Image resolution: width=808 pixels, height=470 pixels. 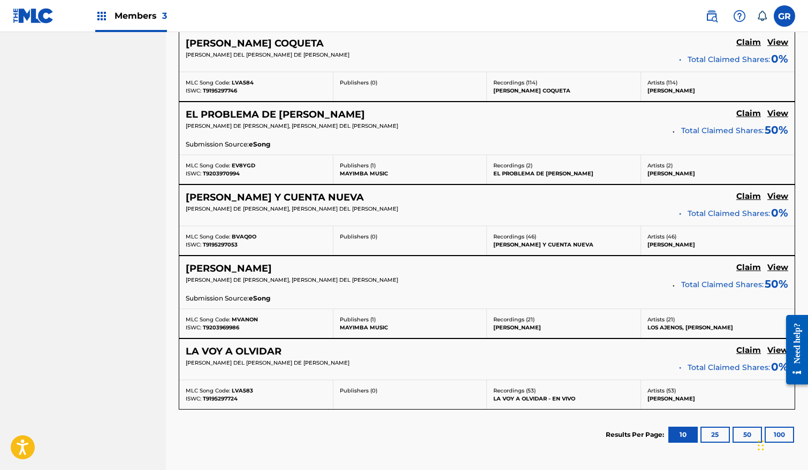 What do you see at coordinates (220, 90) in the screenshot?
I see `span: T9195297746` at bounding box center [220, 90].